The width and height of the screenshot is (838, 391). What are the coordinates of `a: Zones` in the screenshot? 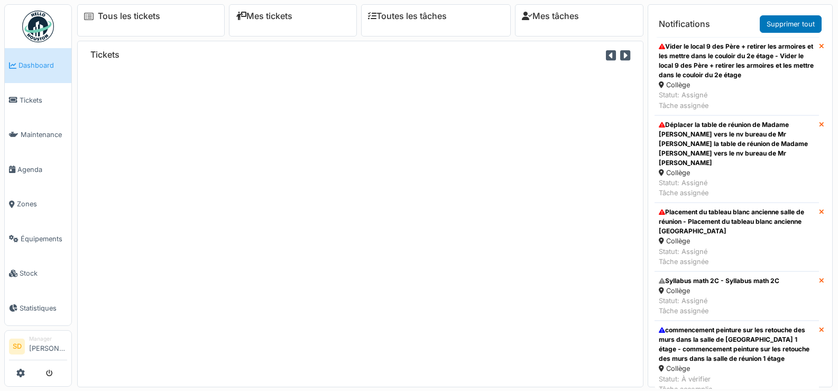 It's located at (38, 204).